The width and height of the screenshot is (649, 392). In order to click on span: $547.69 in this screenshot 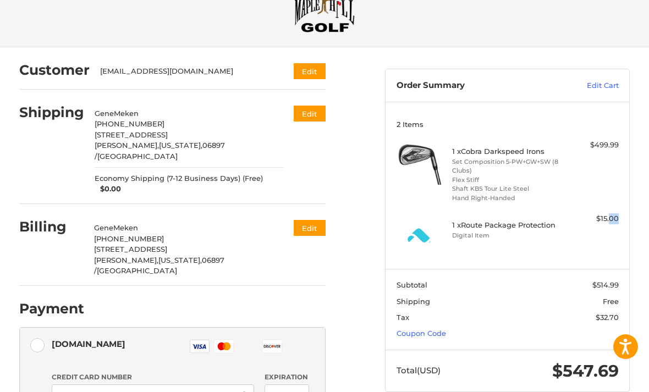, I will do `click(585, 371)`.